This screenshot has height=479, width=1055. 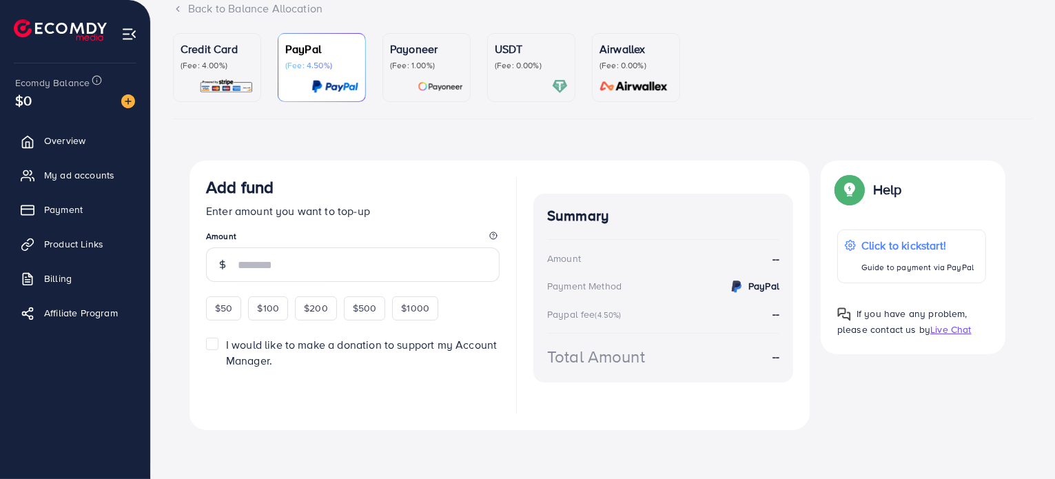 What do you see at coordinates (353, 238) in the screenshot?
I see `legend: Amount` at bounding box center [353, 238].